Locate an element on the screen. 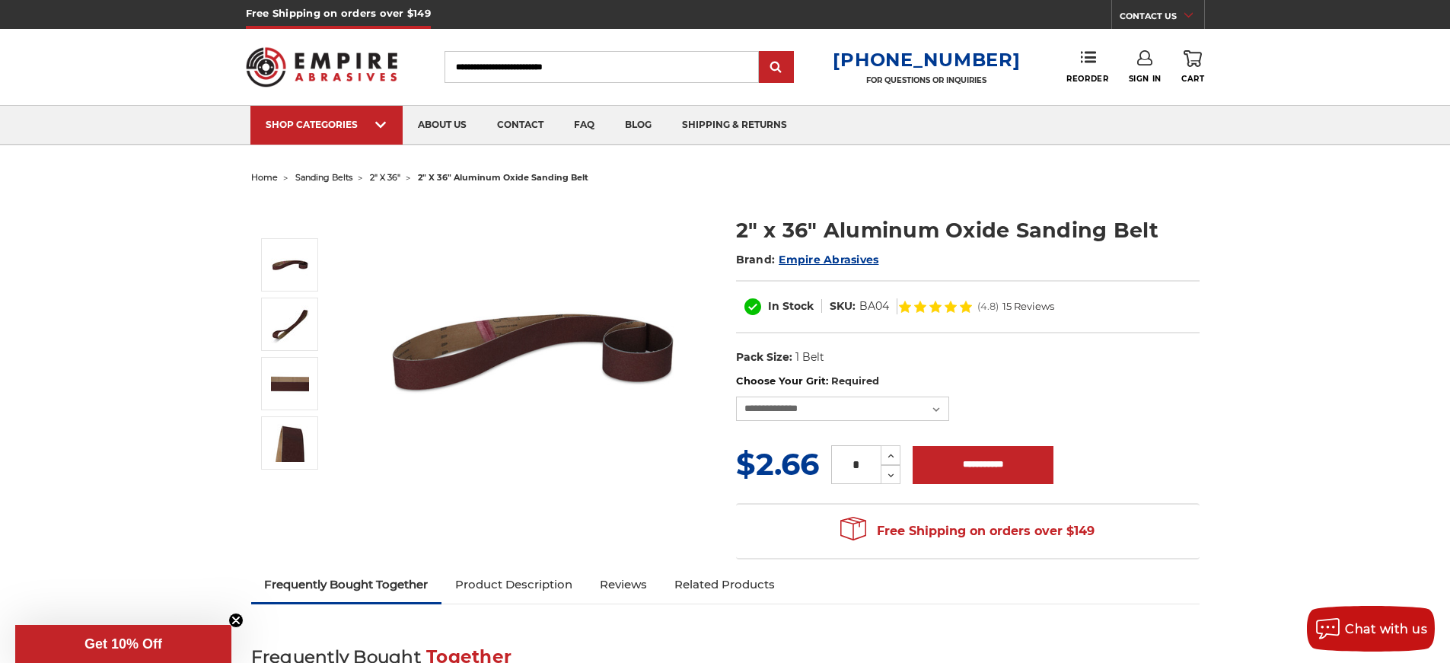  span: (4.8) is located at coordinates (988, 306).